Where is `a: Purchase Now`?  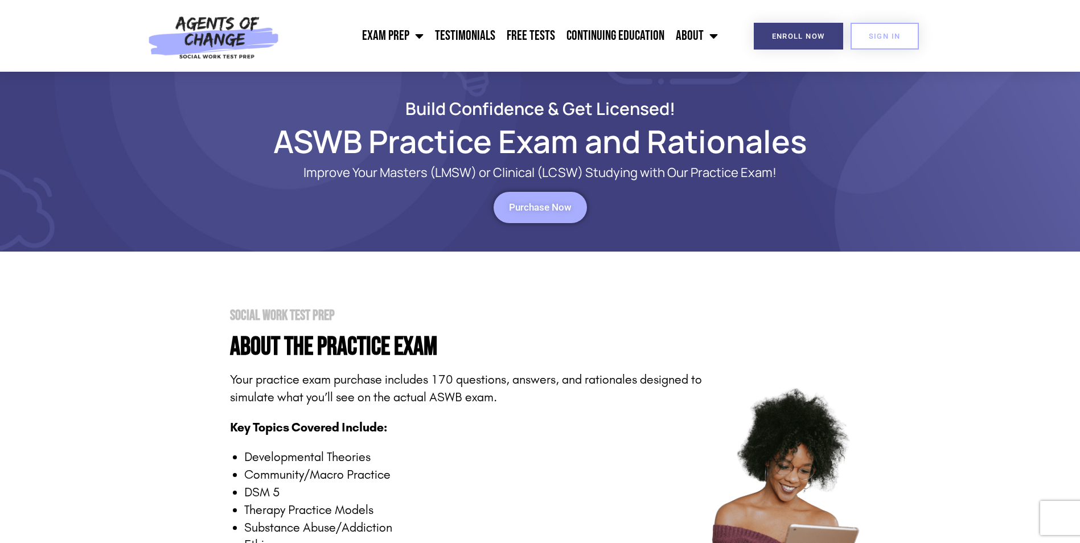
a: Purchase Now is located at coordinates (540, 207).